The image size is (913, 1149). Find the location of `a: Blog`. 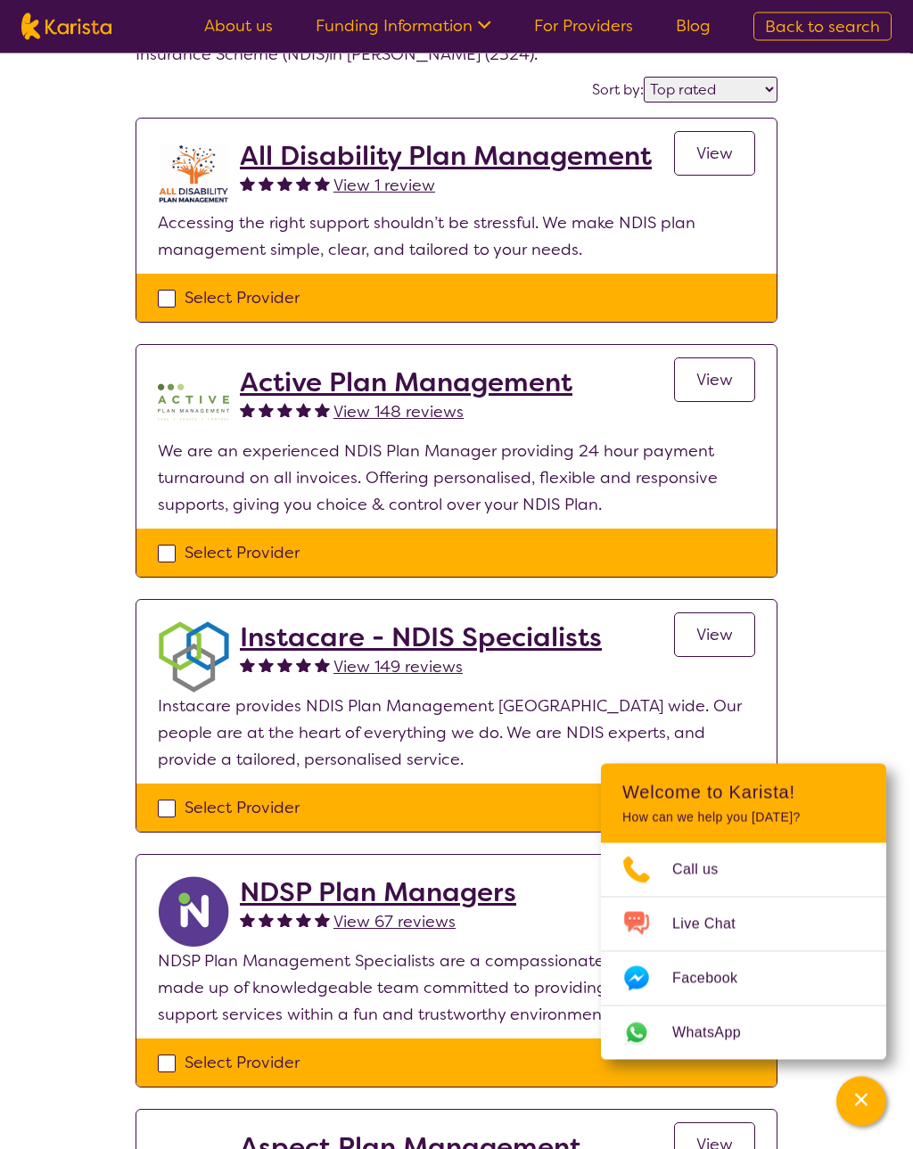

a: Blog is located at coordinates (693, 26).